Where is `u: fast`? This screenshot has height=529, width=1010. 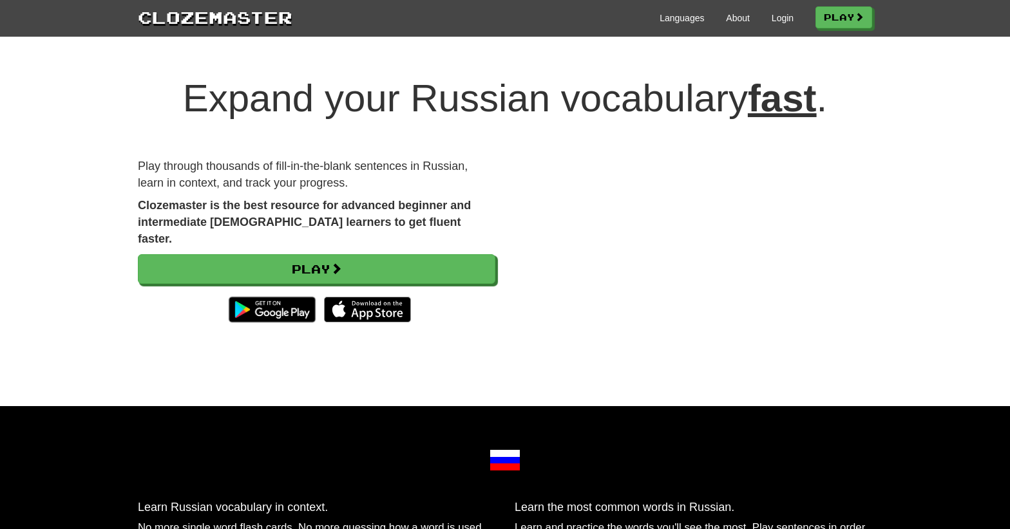 u: fast is located at coordinates (782, 98).